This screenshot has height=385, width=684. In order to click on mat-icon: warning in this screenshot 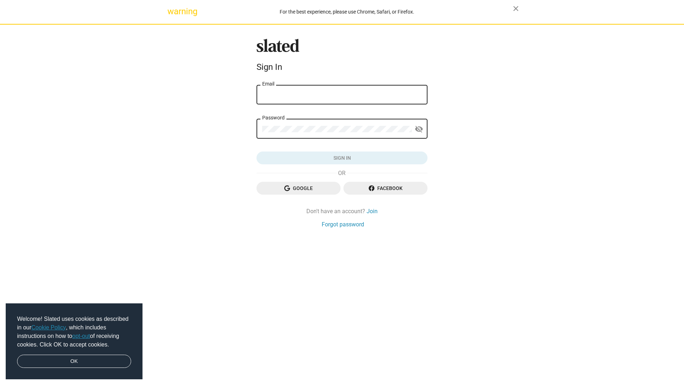, I will do `click(172, 11)`.